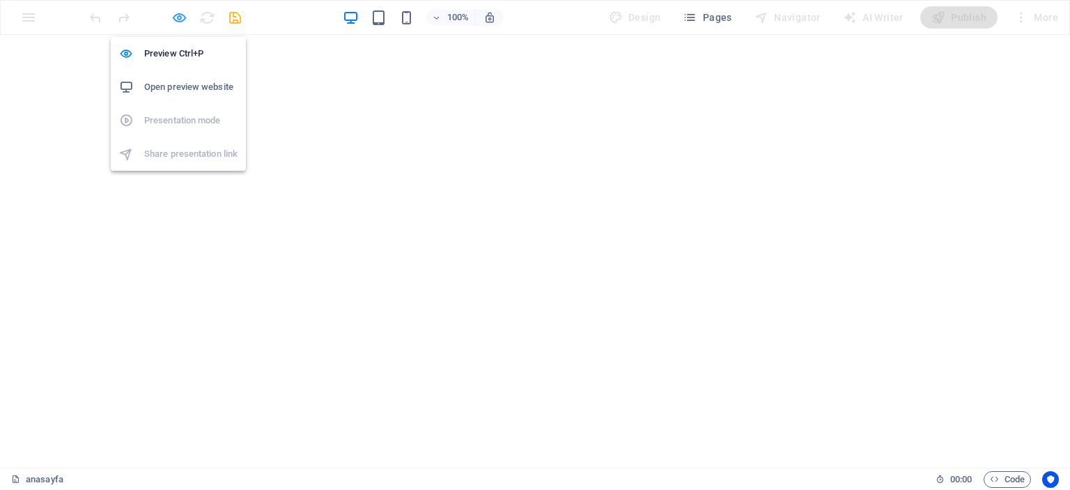 This screenshot has height=490, width=1070. I want to click on span: 00 00, so click(961, 479).